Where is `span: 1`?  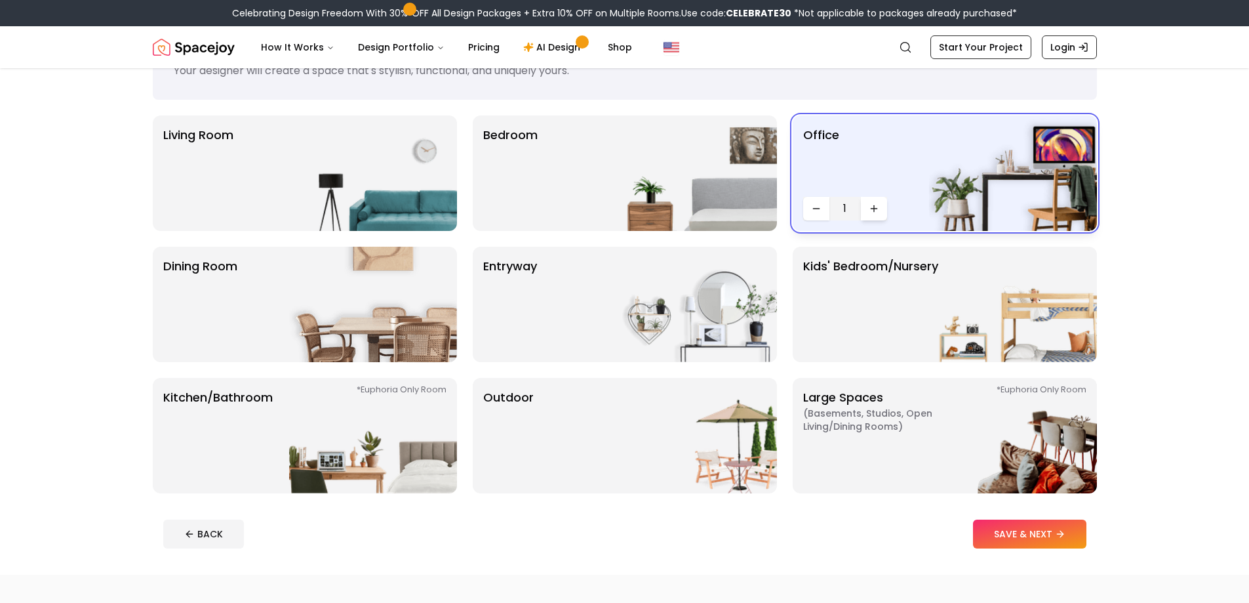 span: 1 is located at coordinates (845, 209).